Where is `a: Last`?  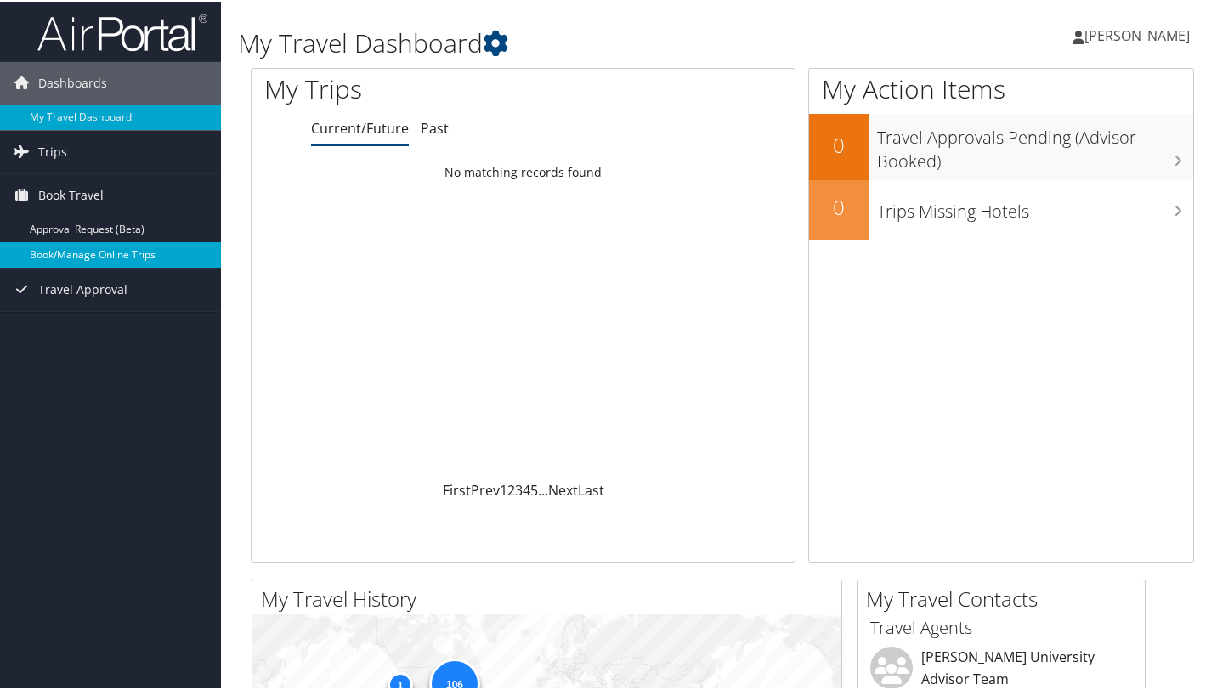
a: Last is located at coordinates (591, 489).